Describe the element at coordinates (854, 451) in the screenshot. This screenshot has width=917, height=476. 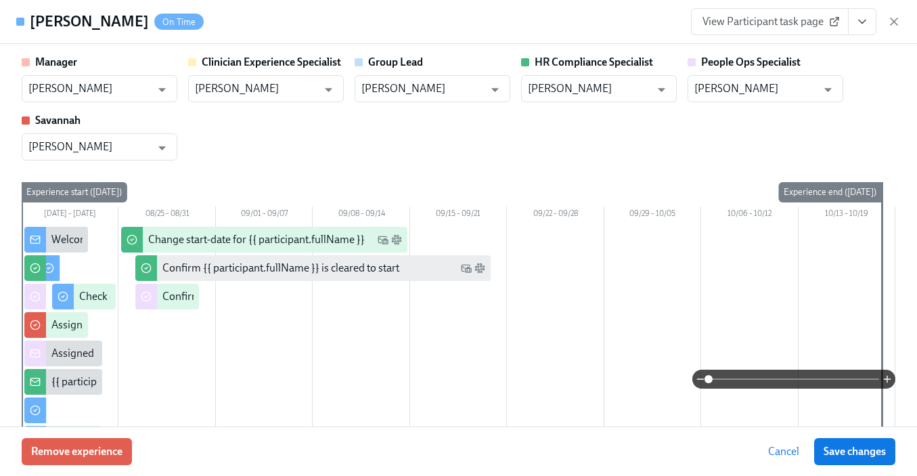
I see `button: Save changes` at that location.